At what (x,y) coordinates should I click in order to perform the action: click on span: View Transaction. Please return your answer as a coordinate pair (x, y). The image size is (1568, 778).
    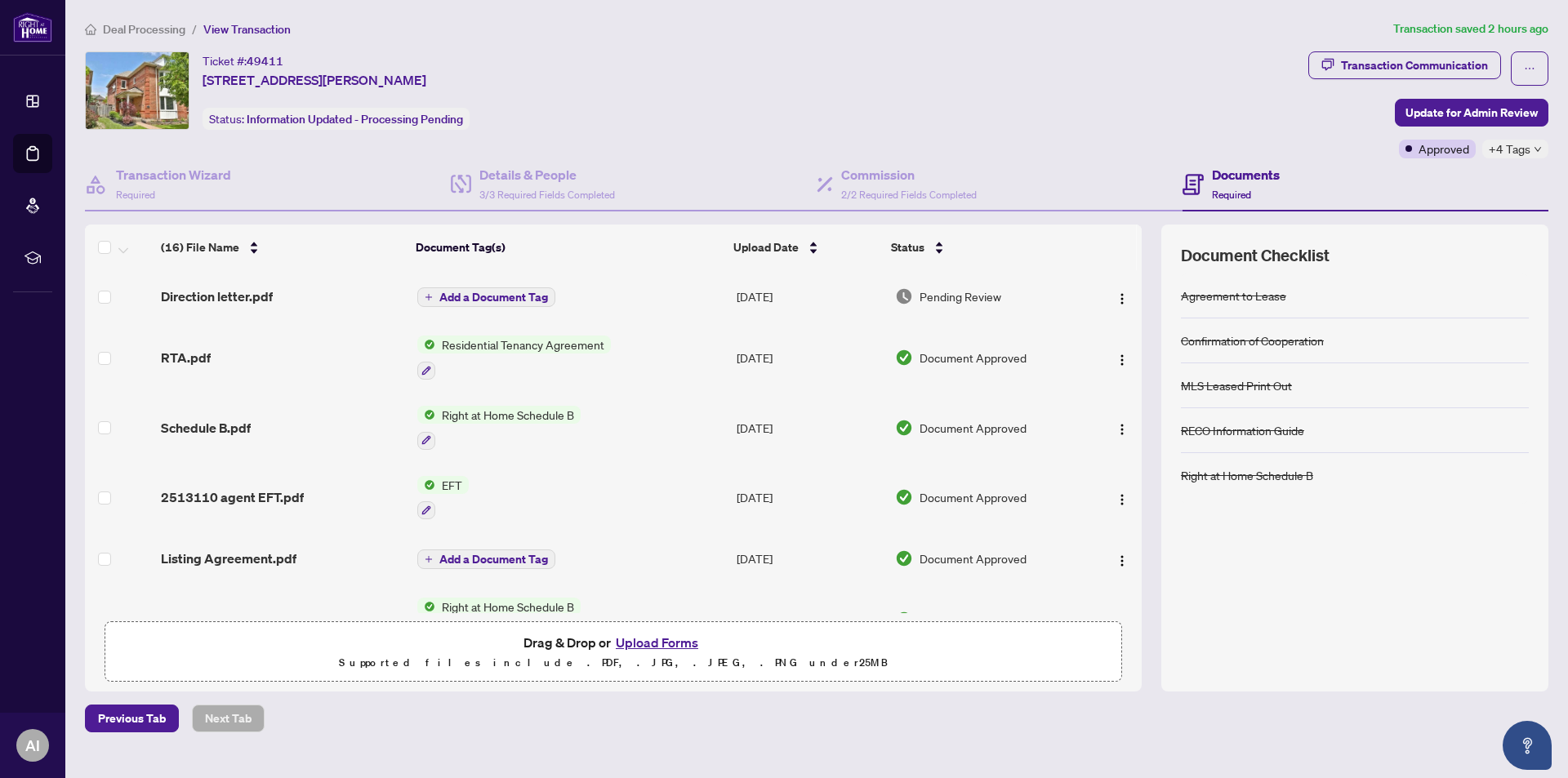
    Looking at the image, I should click on (247, 29).